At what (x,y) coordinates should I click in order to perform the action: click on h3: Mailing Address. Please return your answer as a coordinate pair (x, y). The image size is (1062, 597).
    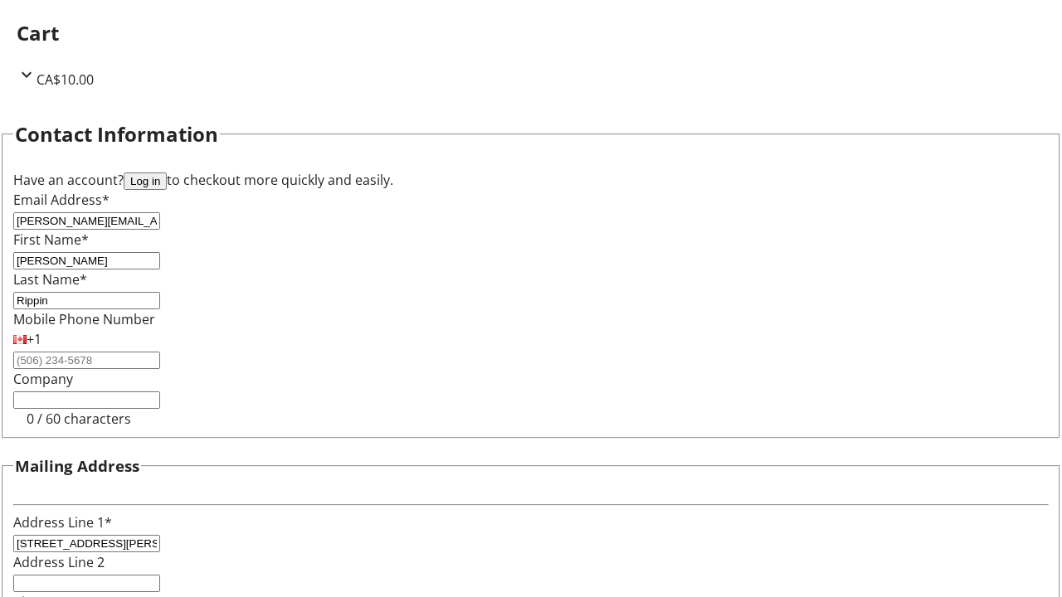
    Looking at the image, I should click on (77, 466).